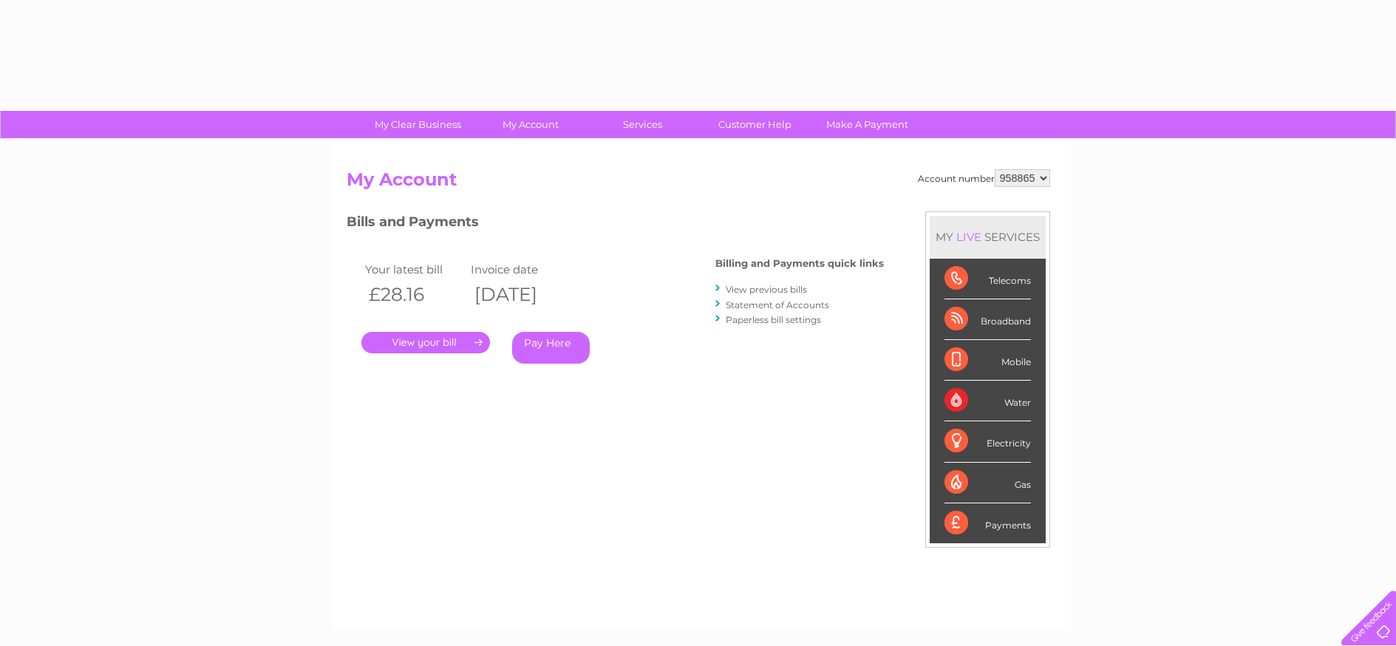 Image resolution: width=1396 pixels, height=646 pixels. I want to click on div: Mobile, so click(987, 360).